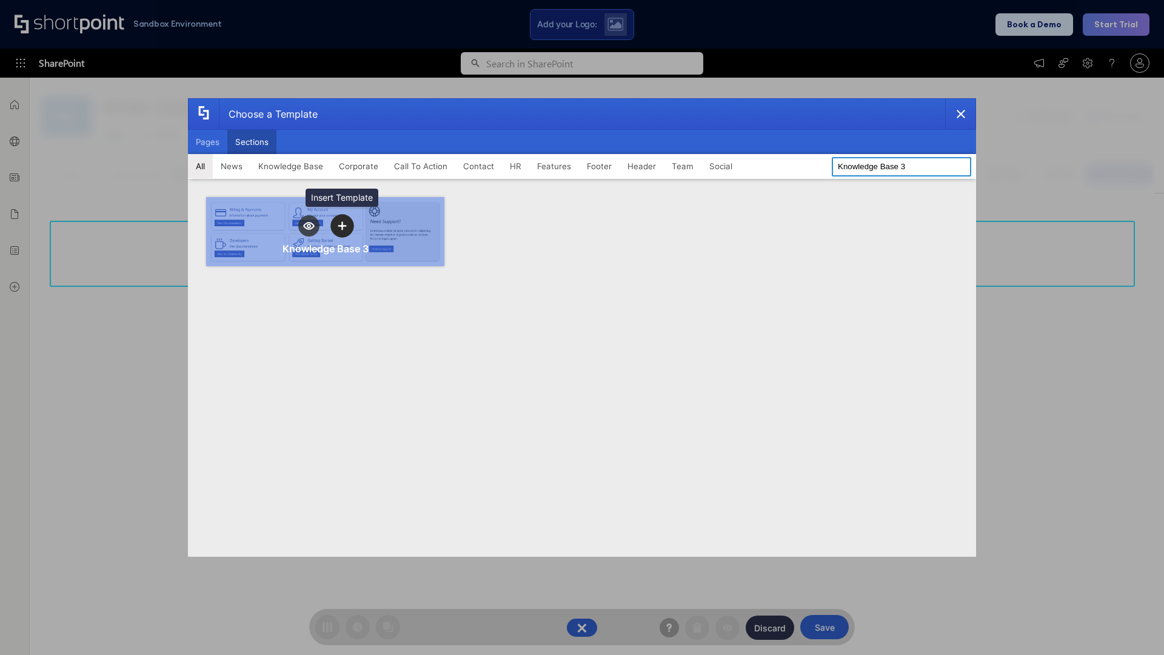 Image resolution: width=1164 pixels, height=655 pixels. Describe the element at coordinates (641, 166) in the screenshot. I see `button: Header` at that location.